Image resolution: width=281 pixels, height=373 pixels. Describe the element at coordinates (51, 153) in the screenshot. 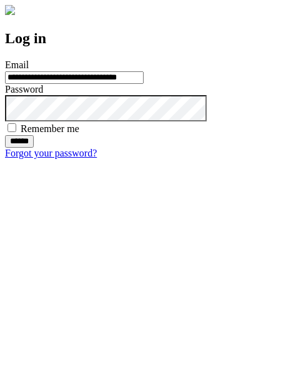

I see `a: Forgot your password?` at that location.